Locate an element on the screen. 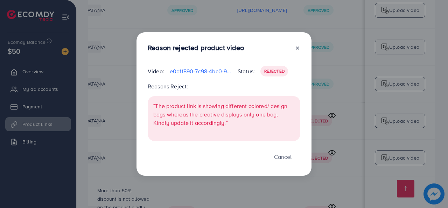  p: Status: is located at coordinates (246, 71).